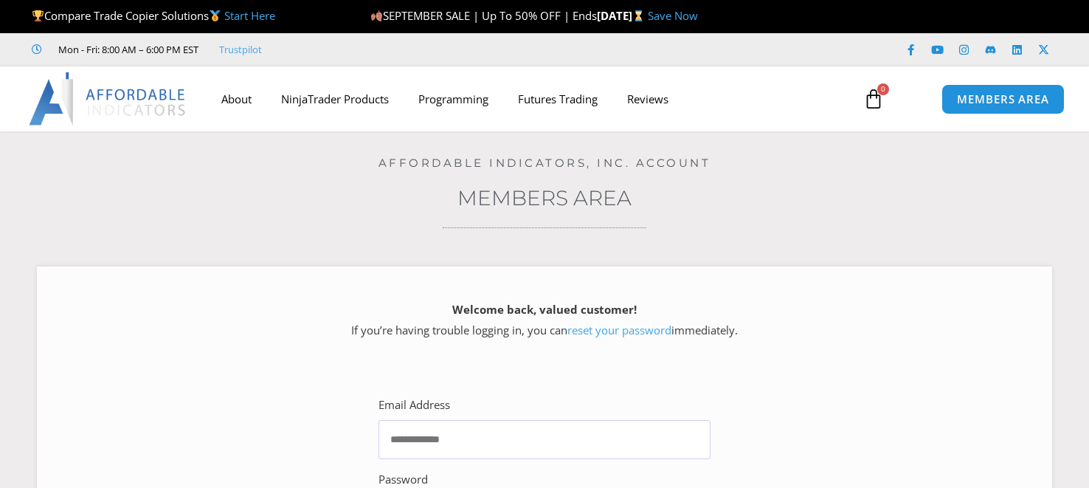  I want to click on img: LogoAI | Affordable Indicators – NinjaTrader, so click(108, 99).